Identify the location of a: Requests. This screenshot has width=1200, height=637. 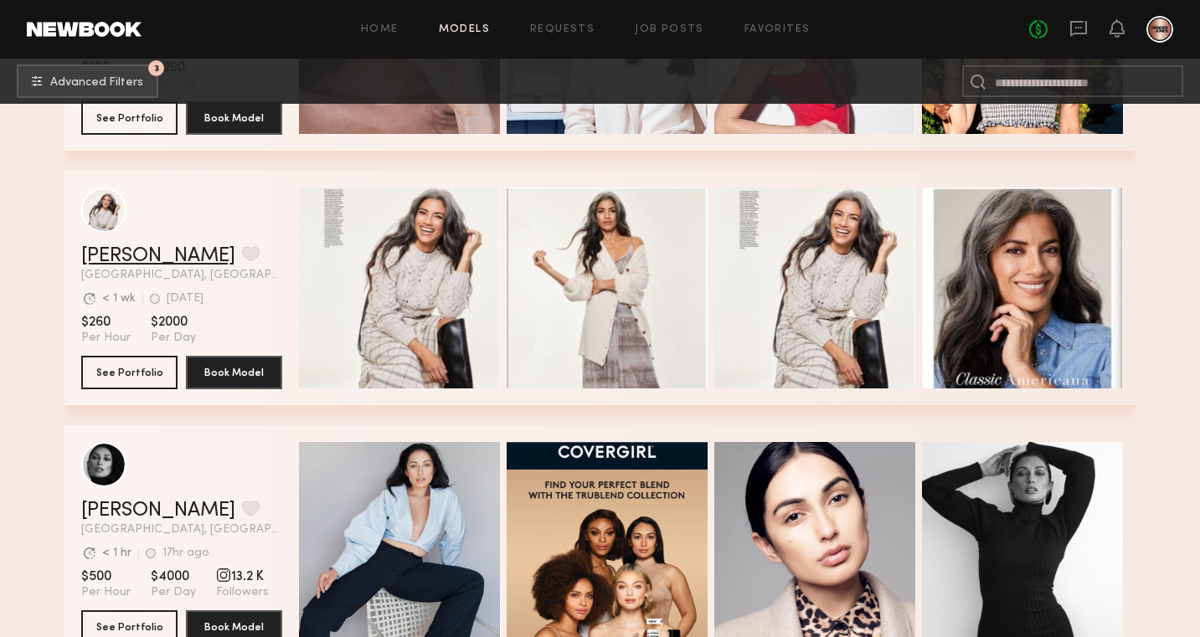
(562, 29).